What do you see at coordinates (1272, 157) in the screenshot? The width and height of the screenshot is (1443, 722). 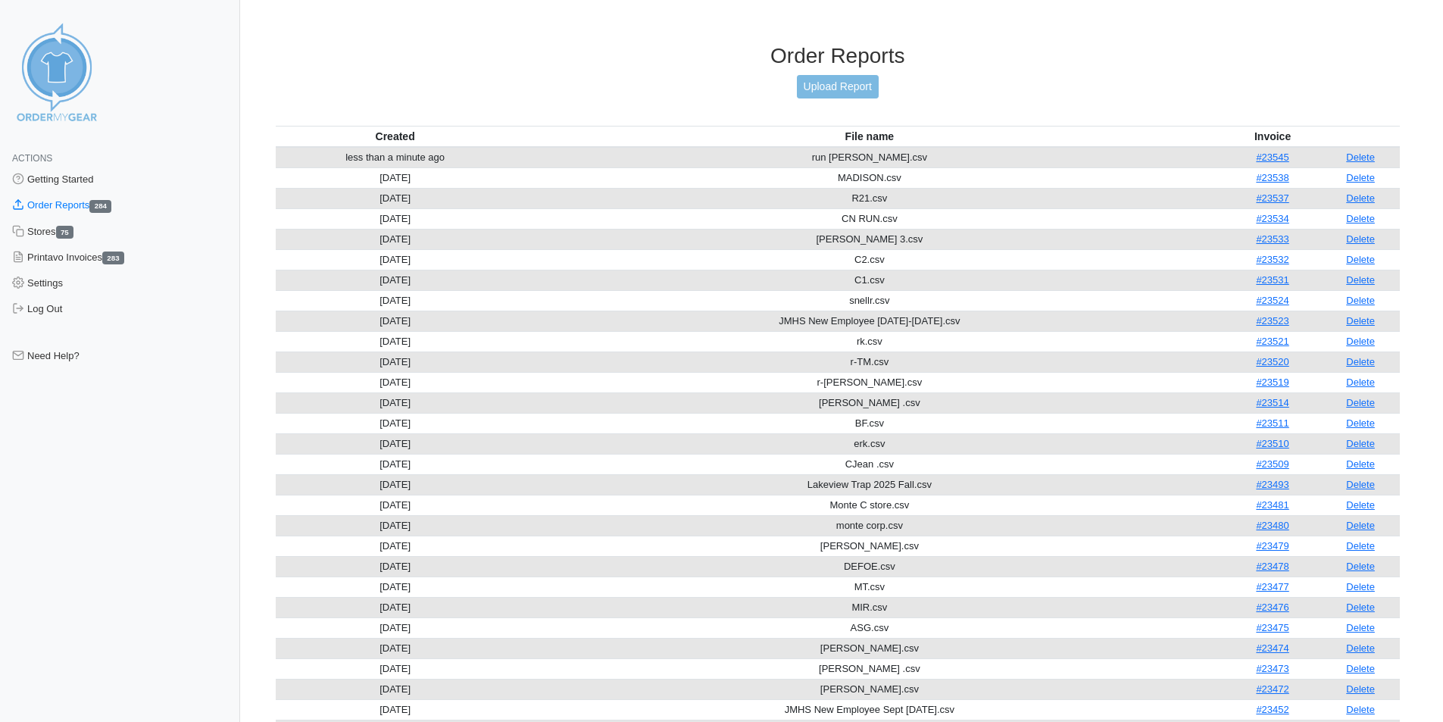 I see `a: #23545` at bounding box center [1272, 157].